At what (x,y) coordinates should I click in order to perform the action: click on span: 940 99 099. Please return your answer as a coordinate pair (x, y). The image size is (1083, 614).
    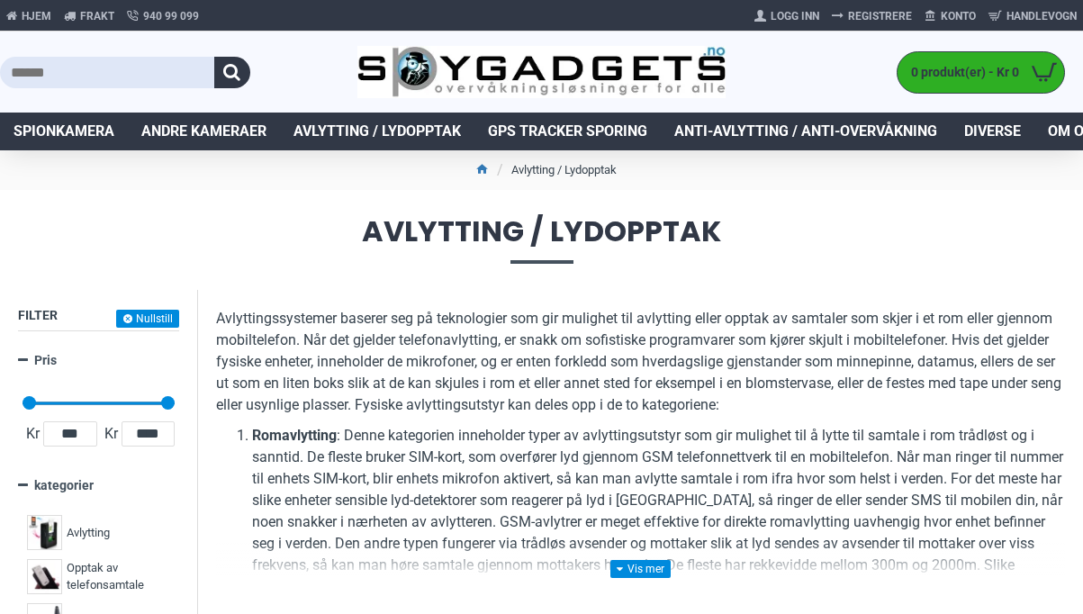
    Looking at the image, I should click on (171, 16).